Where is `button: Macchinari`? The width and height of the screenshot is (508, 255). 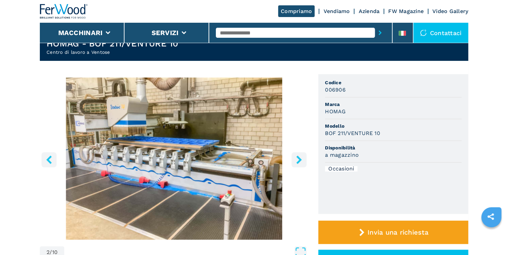 button: Macchinari is located at coordinates (80, 33).